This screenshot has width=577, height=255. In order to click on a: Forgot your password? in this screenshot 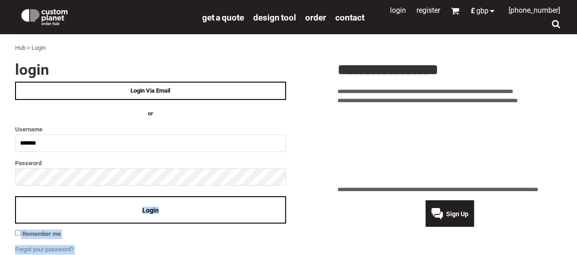, I will do `click(44, 249)`.